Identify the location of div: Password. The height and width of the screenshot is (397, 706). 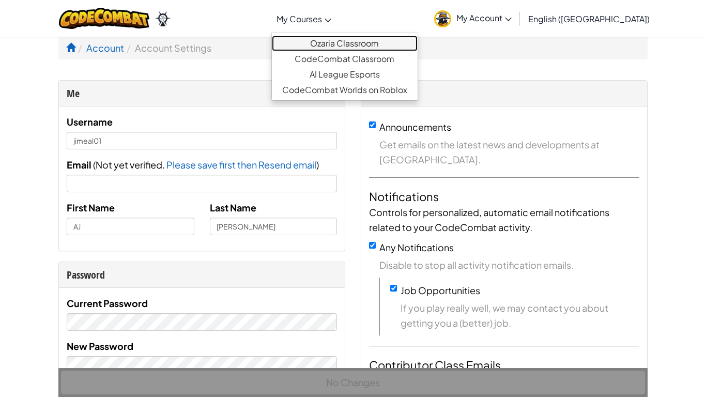
(202, 274).